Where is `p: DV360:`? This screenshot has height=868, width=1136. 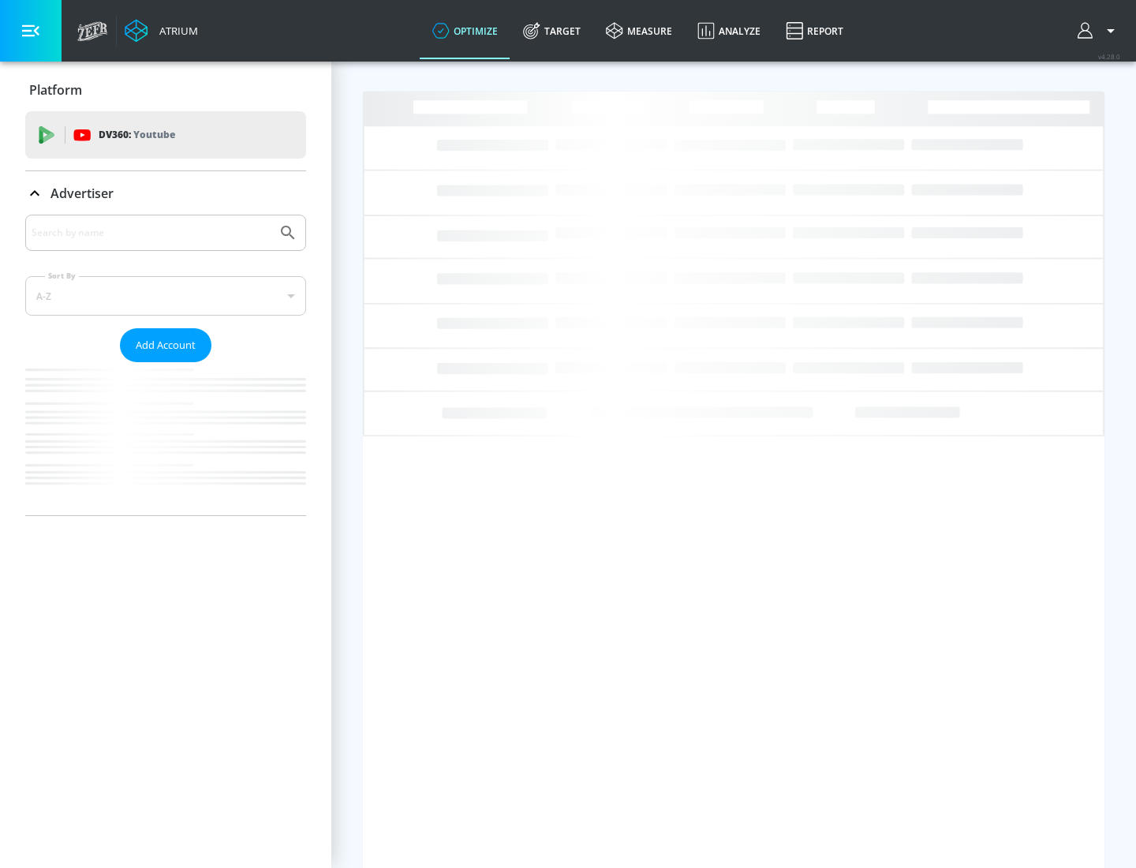
p: DV360: is located at coordinates (137, 135).